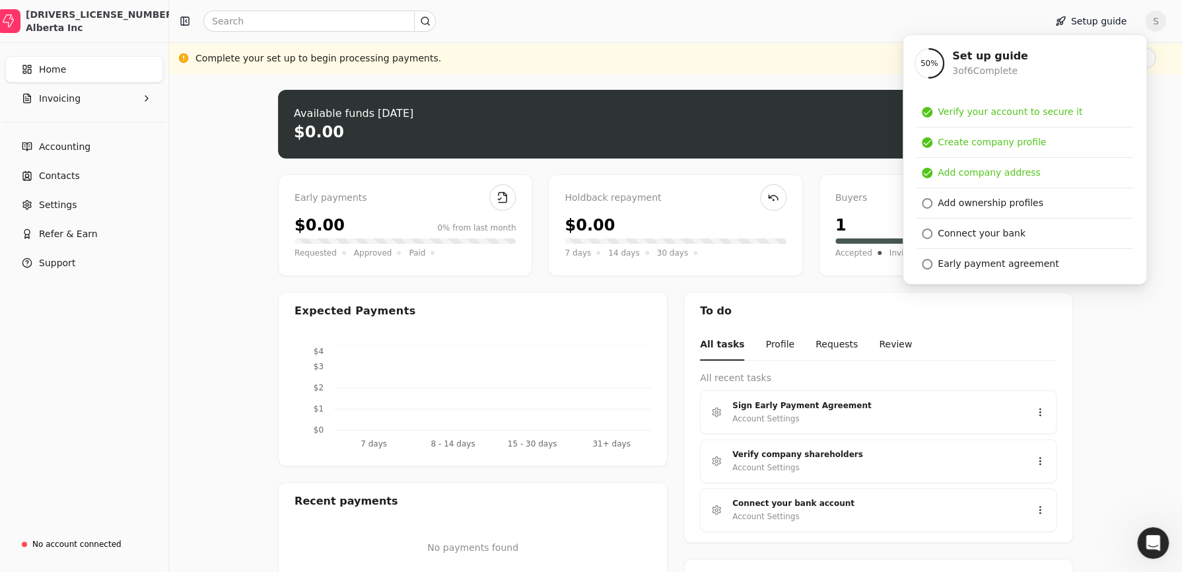 The height and width of the screenshot is (572, 1182). I want to click on div: Create company profile, so click(992, 142).